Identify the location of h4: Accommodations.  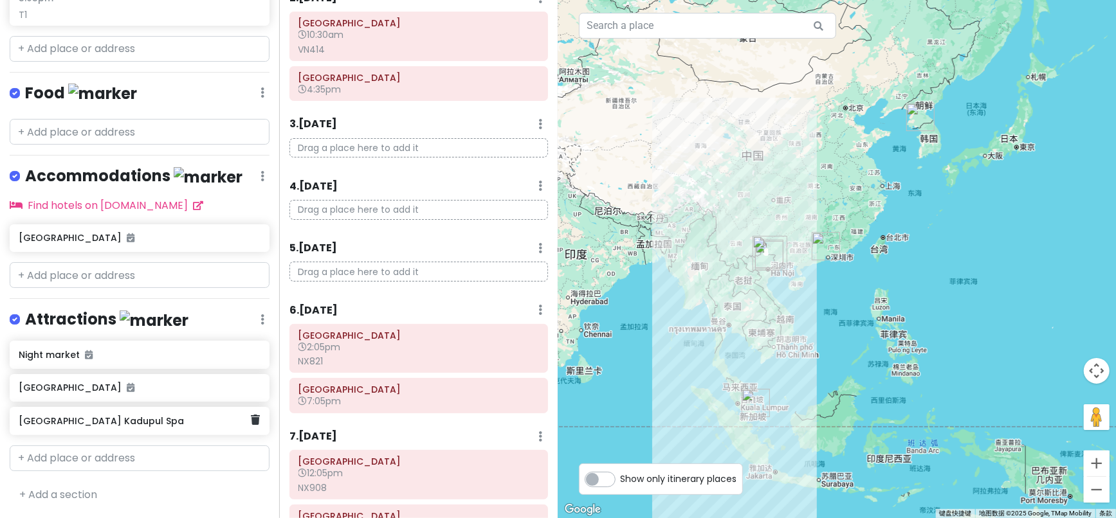
(134, 176).